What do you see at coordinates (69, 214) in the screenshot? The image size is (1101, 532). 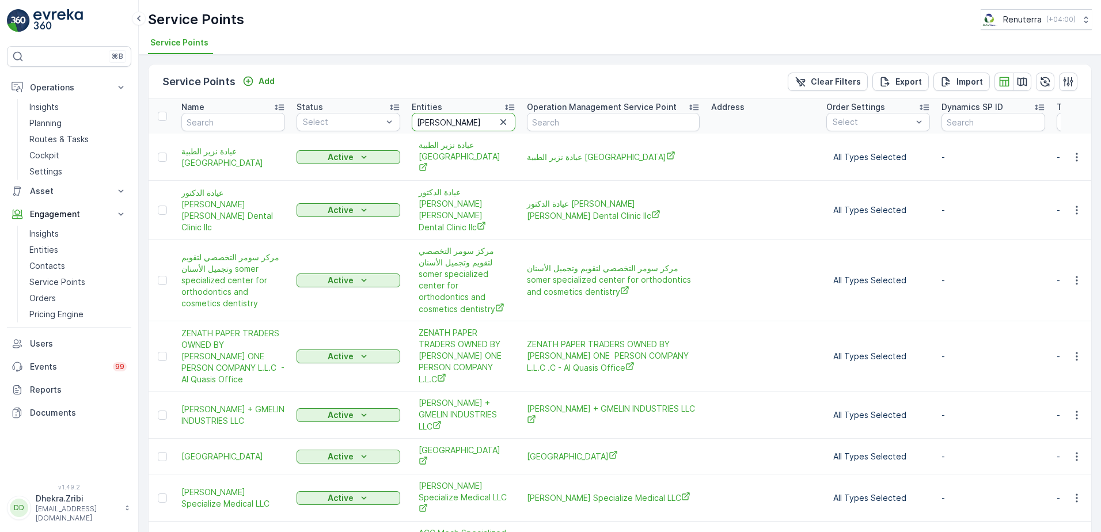 I see `p: Engagement` at bounding box center [69, 214].